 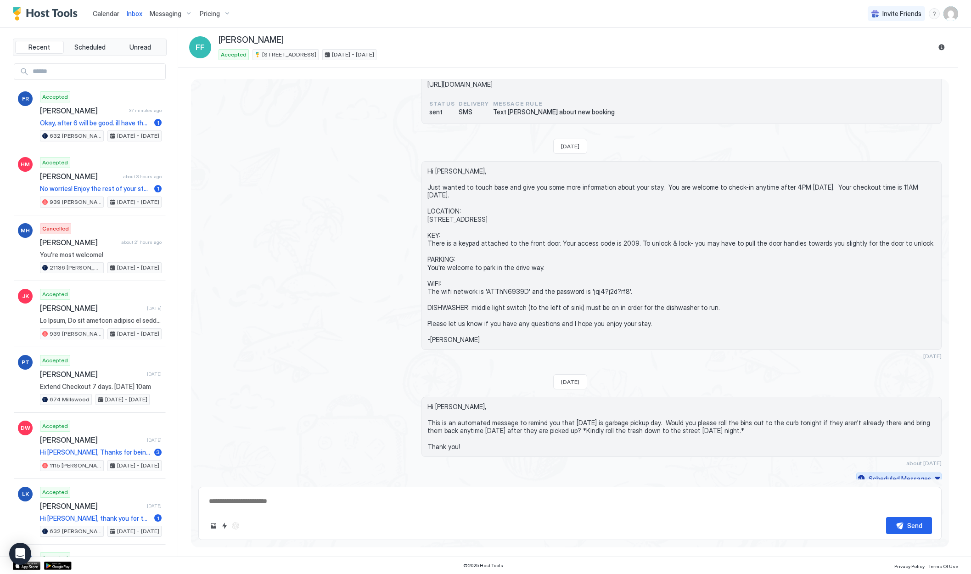 What do you see at coordinates (25, 362) in the screenshot?
I see `span: PT` at bounding box center [25, 362].